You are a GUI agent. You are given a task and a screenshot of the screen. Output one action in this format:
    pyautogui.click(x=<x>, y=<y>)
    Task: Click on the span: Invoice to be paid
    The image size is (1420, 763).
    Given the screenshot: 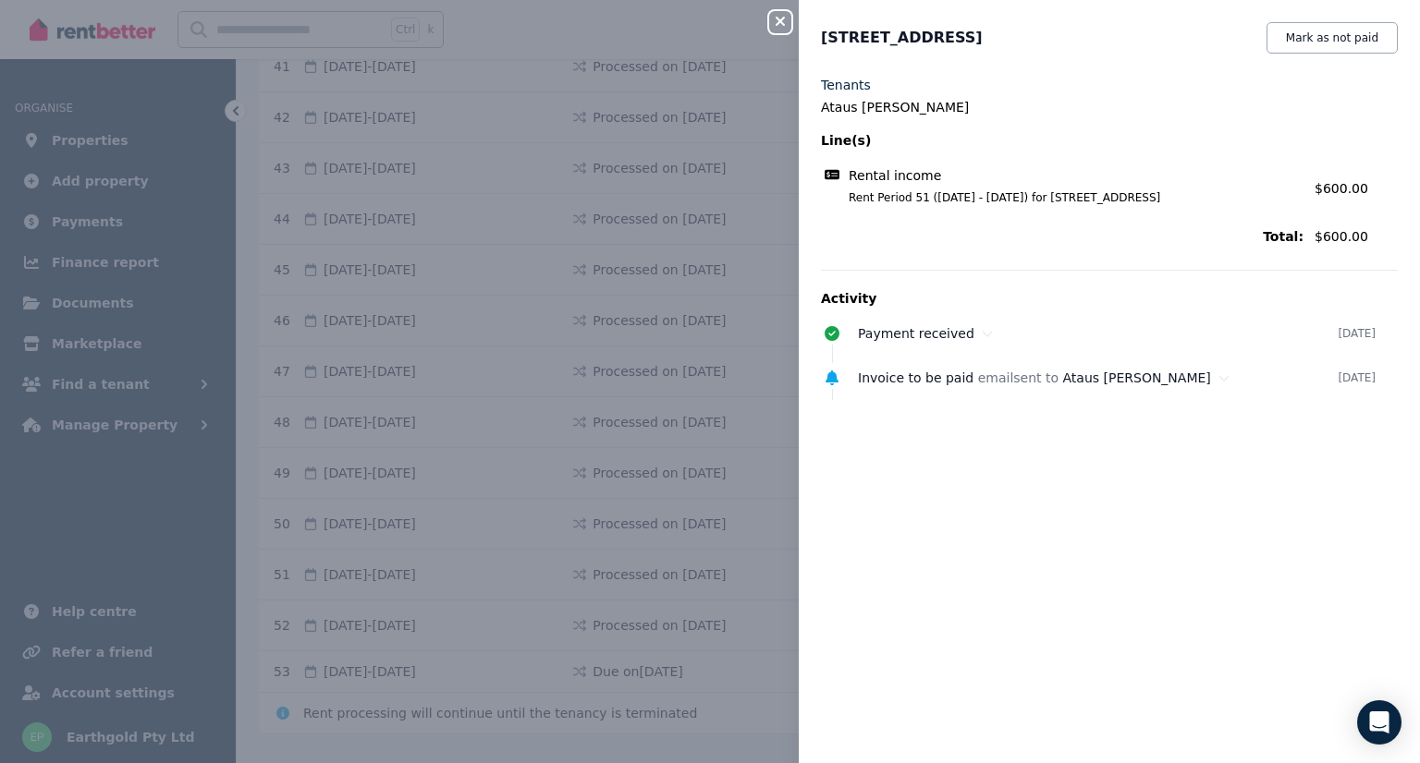 What is the action you would take?
    pyautogui.click(x=915, y=378)
    